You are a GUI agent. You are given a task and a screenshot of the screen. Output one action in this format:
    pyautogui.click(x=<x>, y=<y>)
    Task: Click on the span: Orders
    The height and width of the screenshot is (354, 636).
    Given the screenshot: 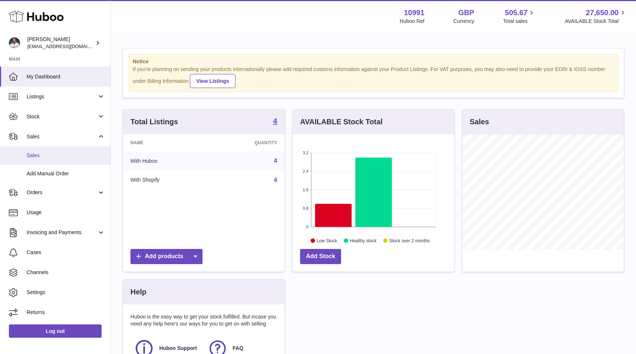 What is the action you would take?
    pyautogui.click(x=62, y=192)
    